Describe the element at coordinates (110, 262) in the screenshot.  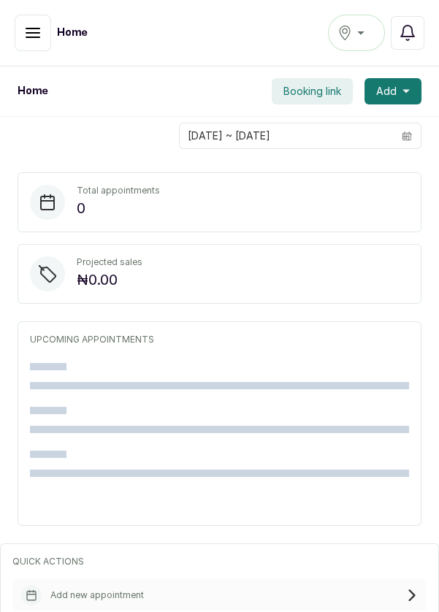
I see `p: Projected sales` at that location.